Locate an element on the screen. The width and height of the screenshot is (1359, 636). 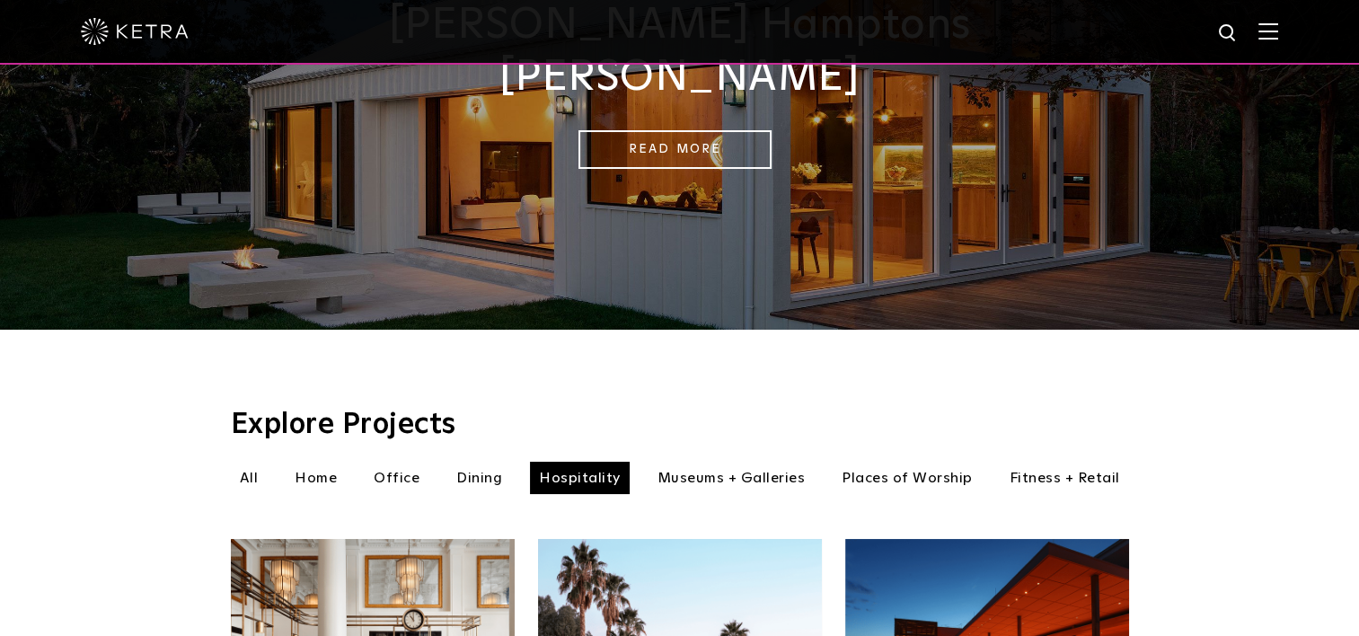
li: Museums + Galleries is located at coordinates (731, 478).